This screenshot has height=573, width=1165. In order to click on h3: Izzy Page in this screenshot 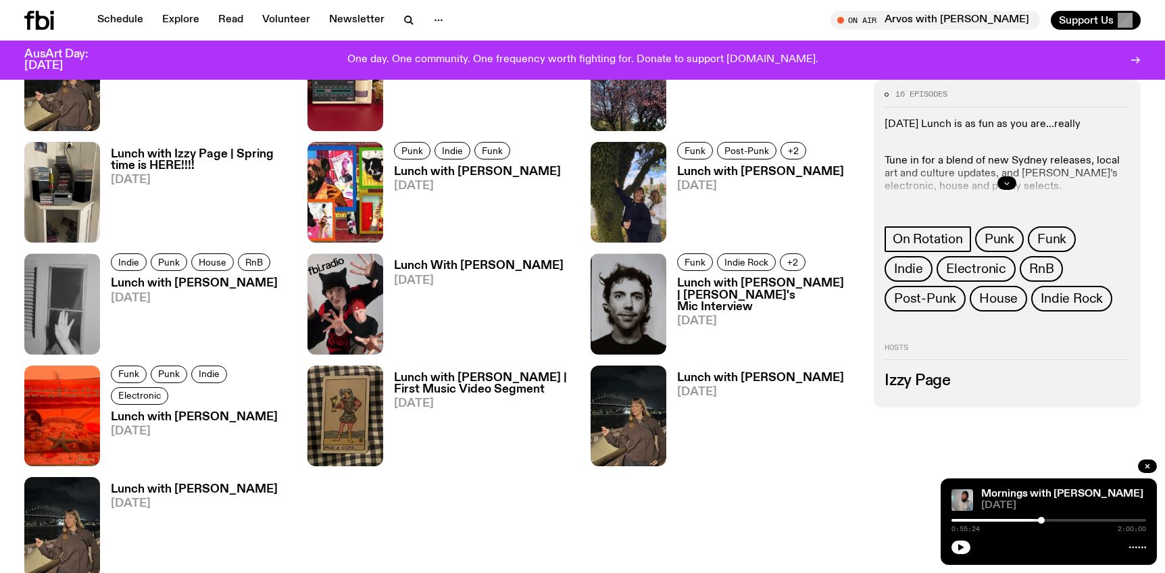, I will do `click(1007, 381)`.